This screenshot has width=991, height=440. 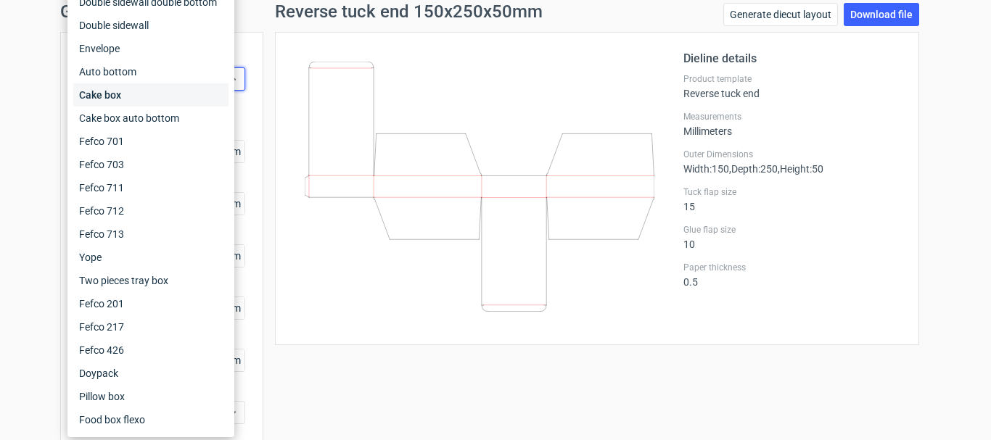 I want to click on div: 10, so click(x=792, y=237).